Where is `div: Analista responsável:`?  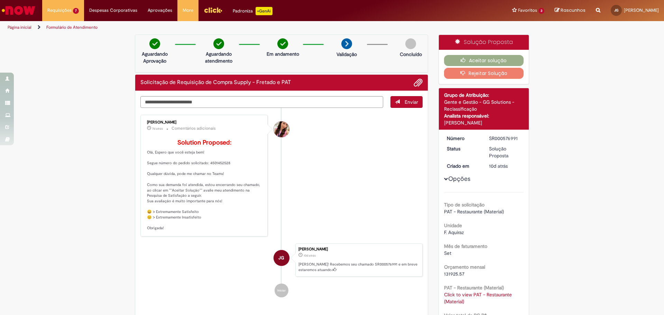 div: Analista responsável: is located at coordinates (484, 116).